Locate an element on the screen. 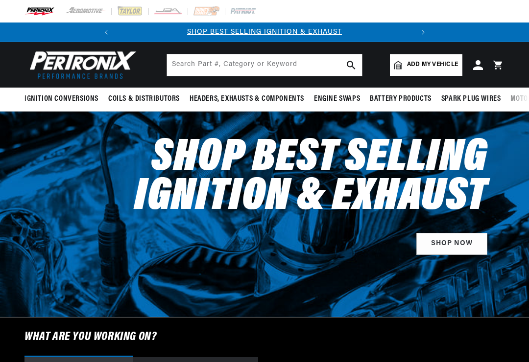 Image resolution: width=529 pixels, height=362 pixels. summary: Battery Products is located at coordinates (401, 99).